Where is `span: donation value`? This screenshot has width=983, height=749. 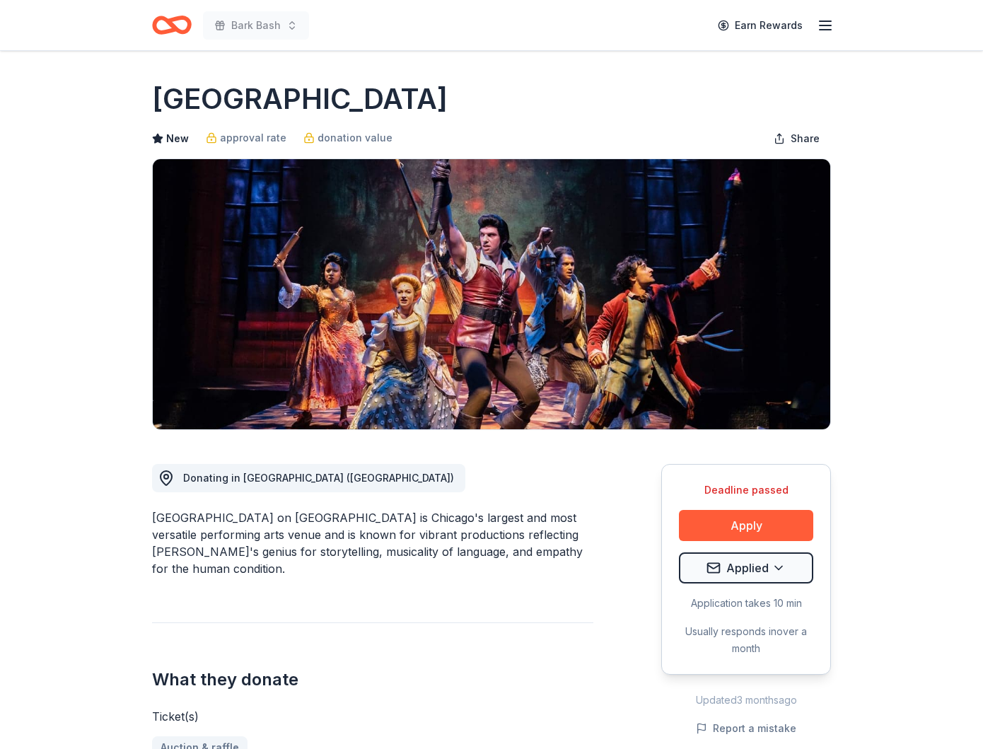
span: donation value is located at coordinates (355, 138).